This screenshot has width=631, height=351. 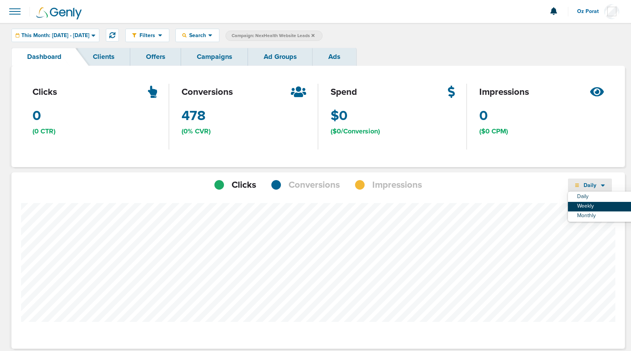 I want to click on a: Ads, so click(x=335, y=57).